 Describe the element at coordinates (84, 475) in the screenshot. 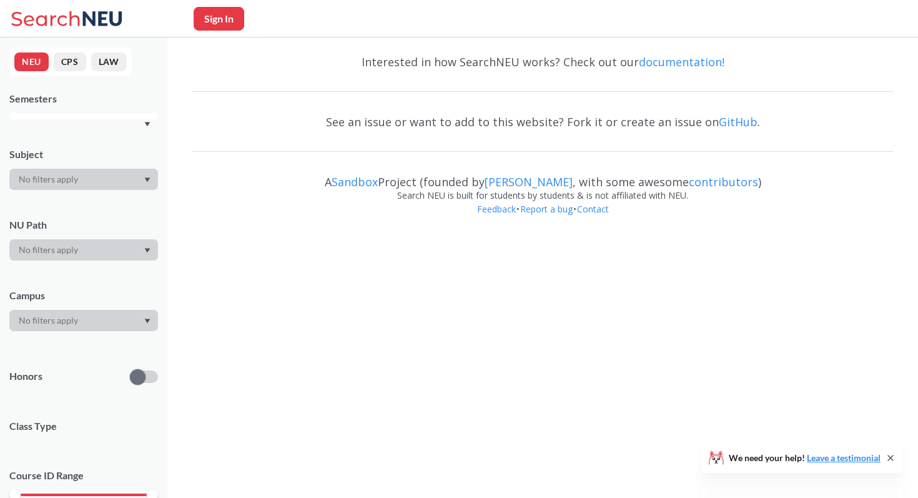

I see `p: Course ID Range` at that location.